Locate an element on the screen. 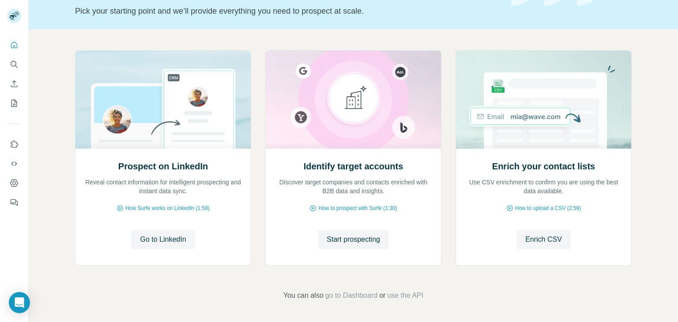 This screenshot has width=678, height=322. button: Start prospecting is located at coordinates (353, 240).